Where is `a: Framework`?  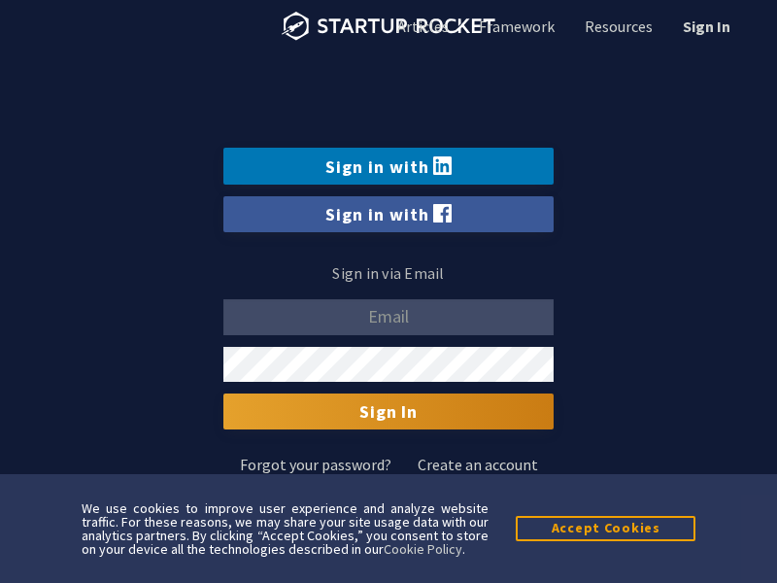 a: Framework is located at coordinates (515, 26).